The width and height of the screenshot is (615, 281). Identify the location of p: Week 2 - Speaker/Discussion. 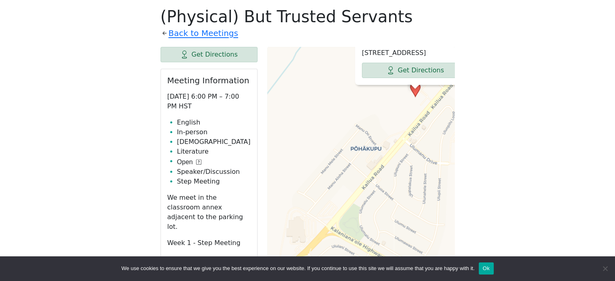
(209, 264).